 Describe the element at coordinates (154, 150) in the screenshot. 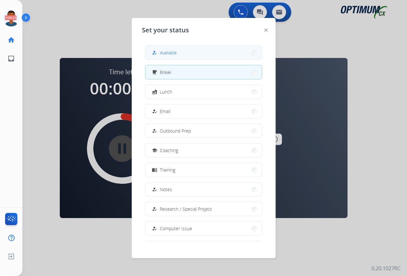

I see `mat-icon: school` at that location.